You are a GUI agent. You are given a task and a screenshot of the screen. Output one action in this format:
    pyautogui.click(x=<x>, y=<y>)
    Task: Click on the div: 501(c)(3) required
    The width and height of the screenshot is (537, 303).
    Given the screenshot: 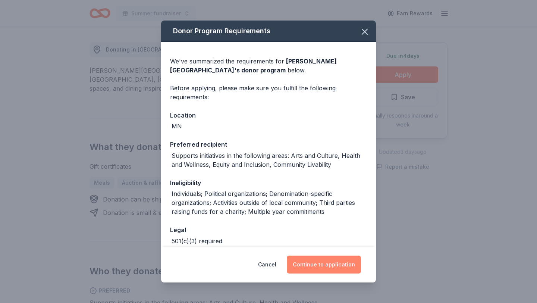 What is the action you would take?
    pyautogui.click(x=197, y=241)
    